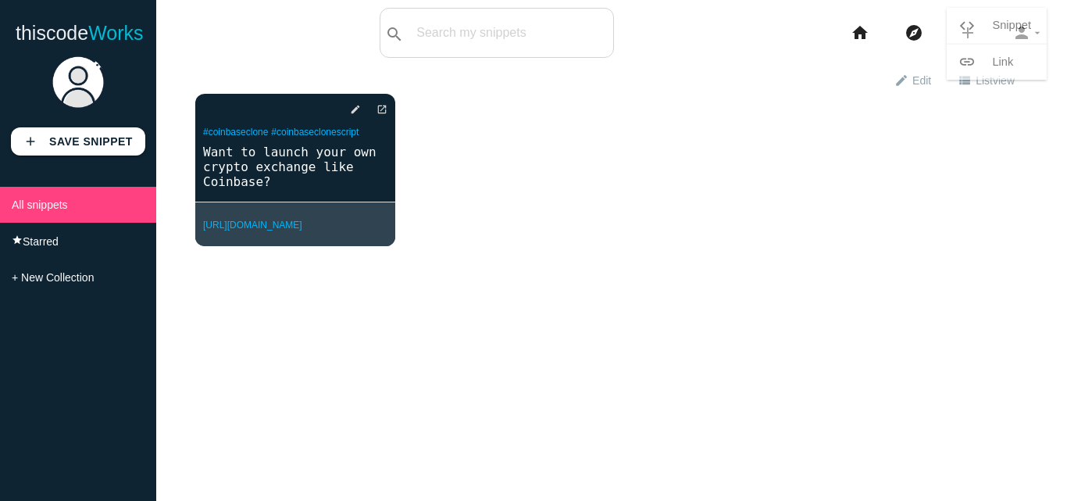 Image resolution: width=1067 pixels, height=501 pixels. Describe the element at coordinates (235, 132) in the screenshot. I see `a: #coinbaseclone` at that location.